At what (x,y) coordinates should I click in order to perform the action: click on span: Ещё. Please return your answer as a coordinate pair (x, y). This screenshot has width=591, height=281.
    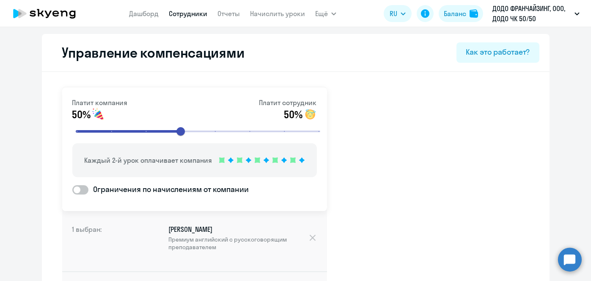
    Looking at the image, I should click on (322, 14).